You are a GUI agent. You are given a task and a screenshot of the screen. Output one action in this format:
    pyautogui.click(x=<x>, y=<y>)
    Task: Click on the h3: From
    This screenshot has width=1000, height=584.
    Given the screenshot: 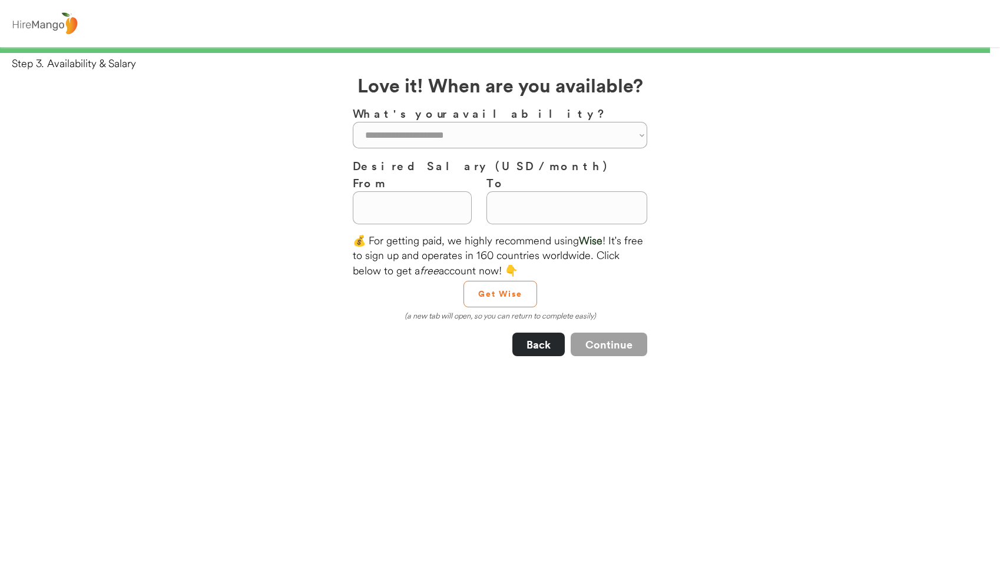 What is the action you would take?
    pyautogui.click(x=412, y=183)
    